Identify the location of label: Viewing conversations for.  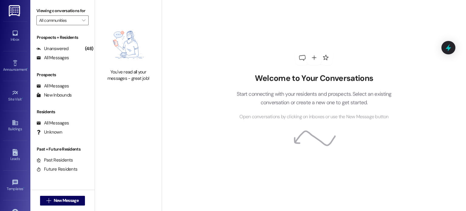
(62, 11).